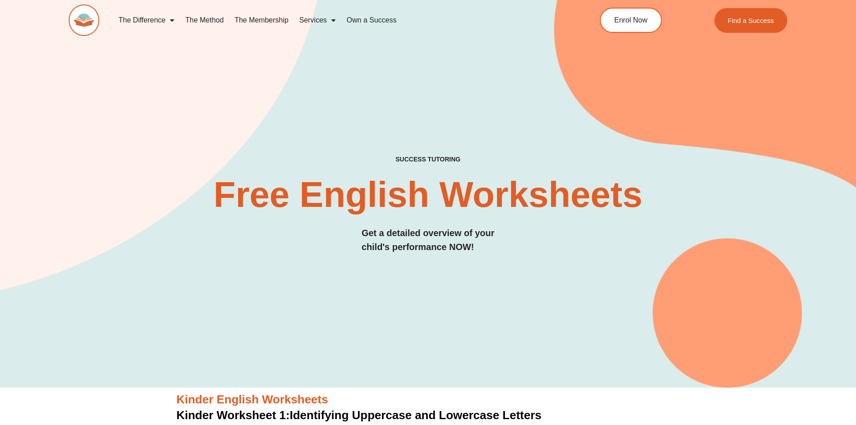 This screenshot has height=425, width=856. Describe the element at coordinates (751, 20) in the screenshot. I see `span: Find a Success` at that location.